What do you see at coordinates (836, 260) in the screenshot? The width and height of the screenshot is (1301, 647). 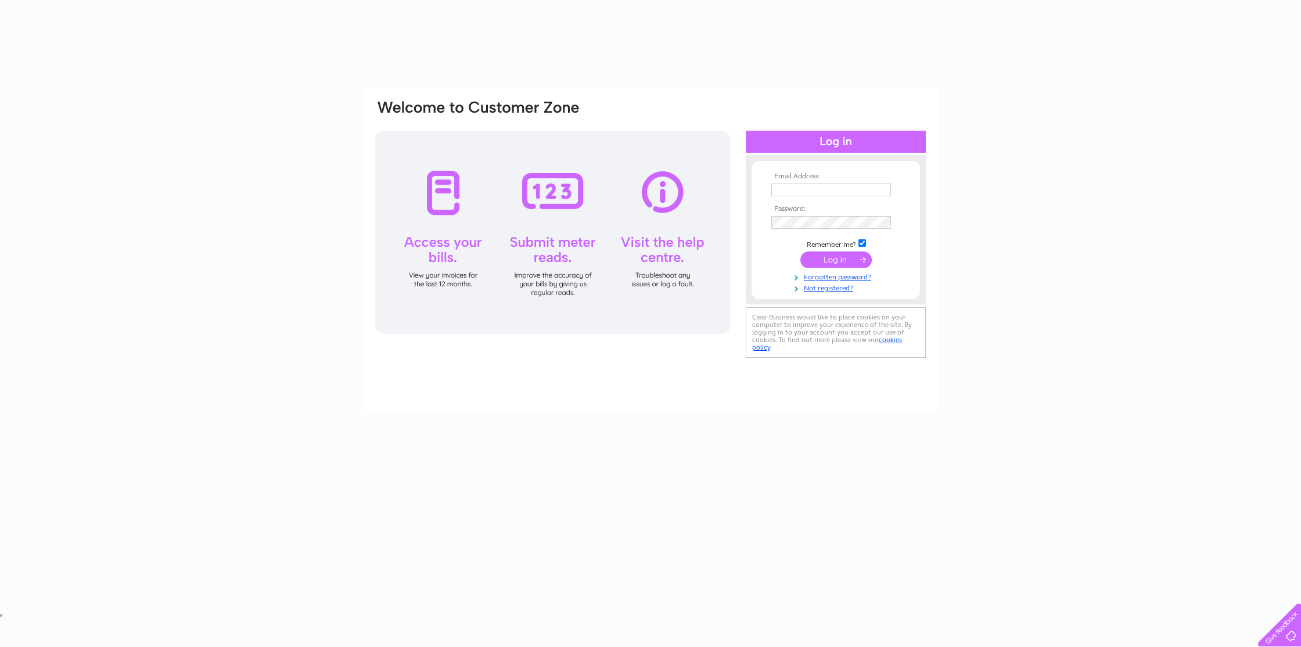 I see `input: Submit` at bounding box center [836, 260].